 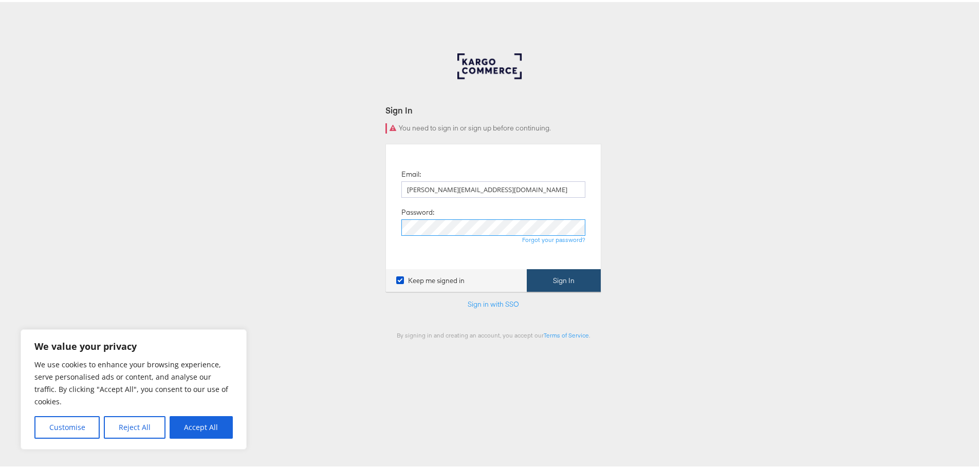 What do you see at coordinates (493, 333) in the screenshot?
I see `div: By signing in and creating an account, you accept our .` at bounding box center [493, 333].